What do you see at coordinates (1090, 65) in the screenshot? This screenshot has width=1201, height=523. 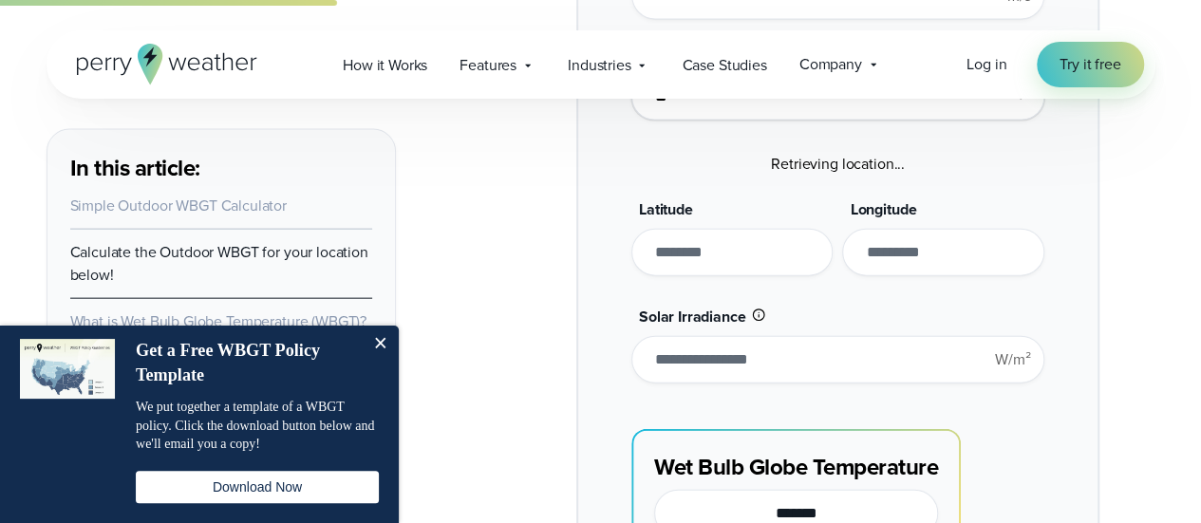 I see `span: Try it free` at bounding box center [1090, 65].